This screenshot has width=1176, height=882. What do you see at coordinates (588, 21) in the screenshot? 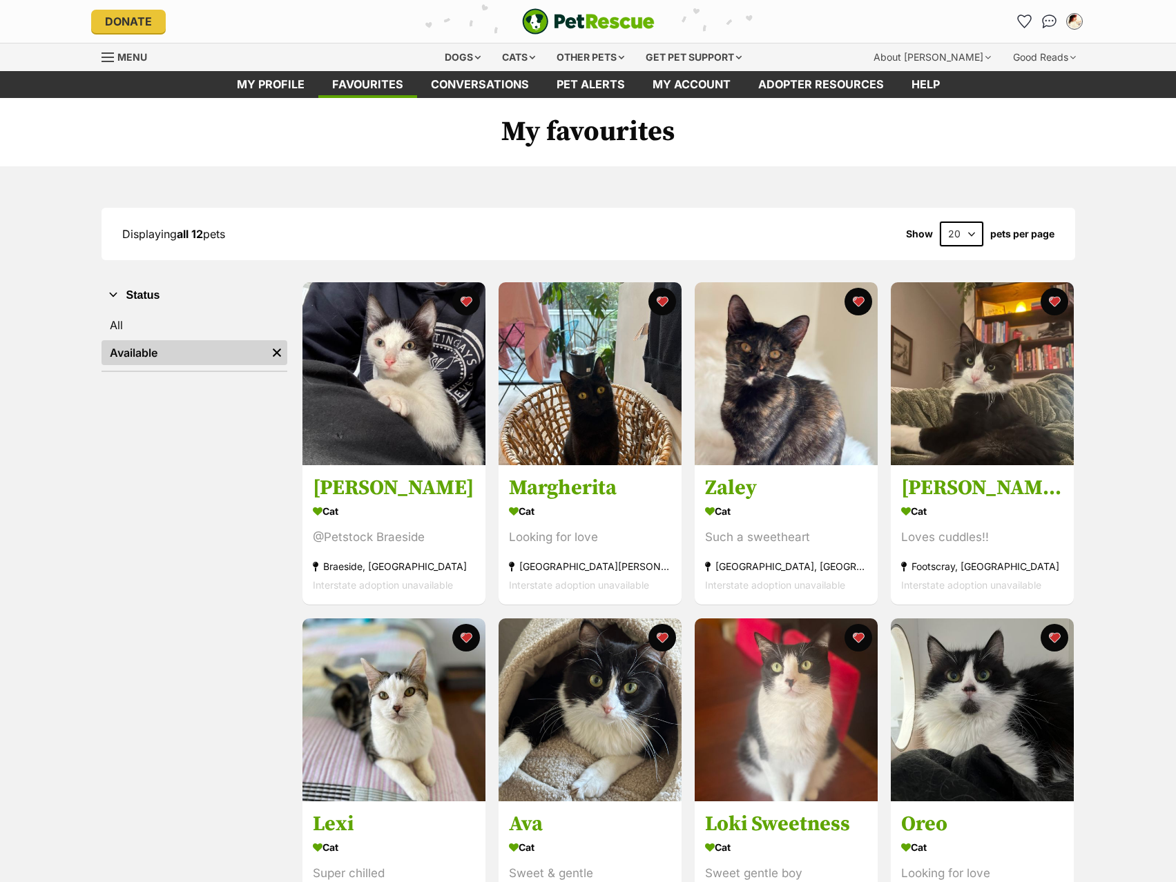
I see `img: logo-e224e6f780fb5917bec1dbf3a21bbac754714ae5b6737aabdf751b685950b380.svg` at bounding box center [588, 21].